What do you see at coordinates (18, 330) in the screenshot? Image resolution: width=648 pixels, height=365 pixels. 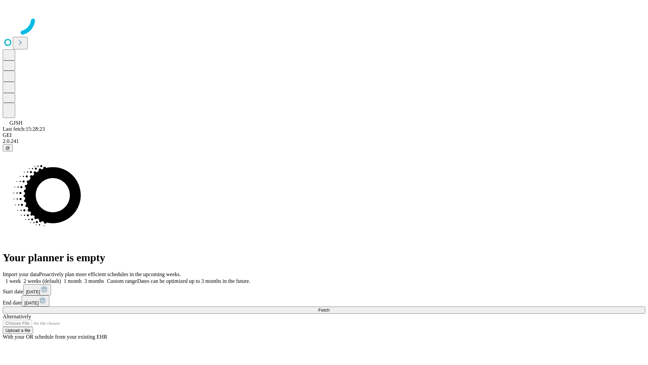 I see `button: Upload a file` at bounding box center [18, 330].